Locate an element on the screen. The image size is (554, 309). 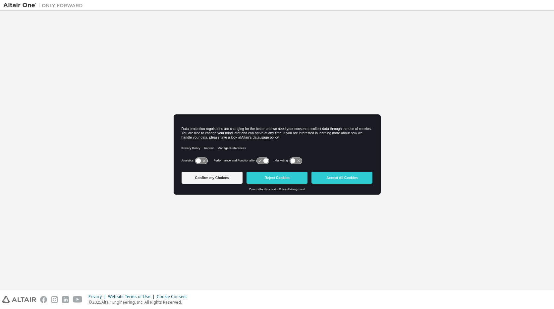
img: youtube.svg is located at coordinates (77, 299).